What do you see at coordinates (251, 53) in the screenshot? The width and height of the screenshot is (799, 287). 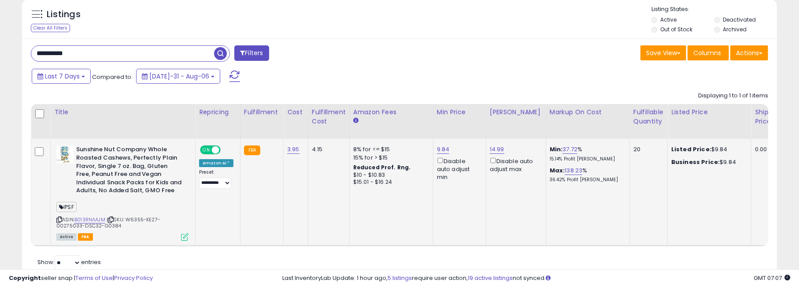 I see `button: Filters` at bounding box center [251, 53].